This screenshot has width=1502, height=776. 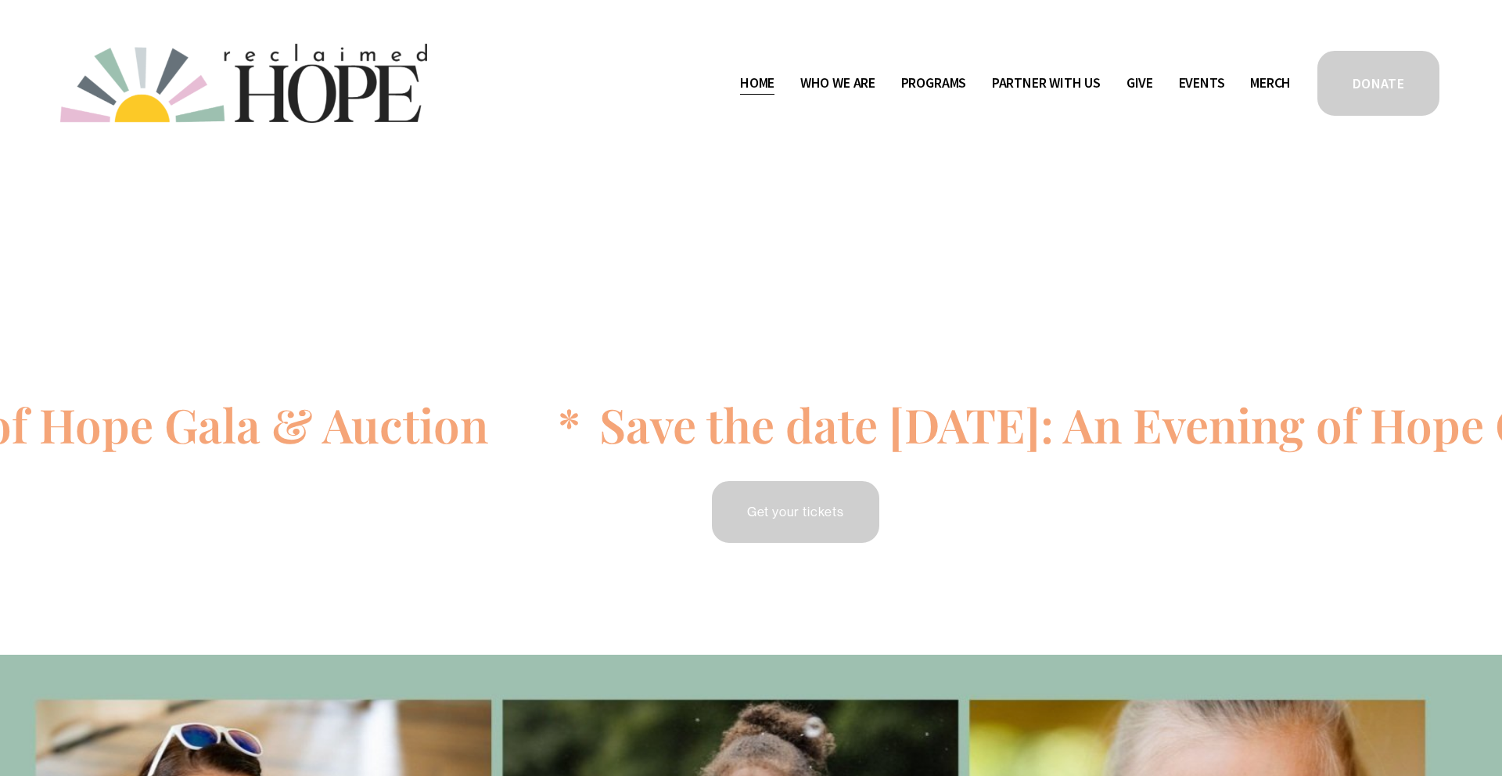 What do you see at coordinates (243, 83) in the screenshot?
I see `img: Reclaimed Hope Initiative` at bounding box center [243, 83].